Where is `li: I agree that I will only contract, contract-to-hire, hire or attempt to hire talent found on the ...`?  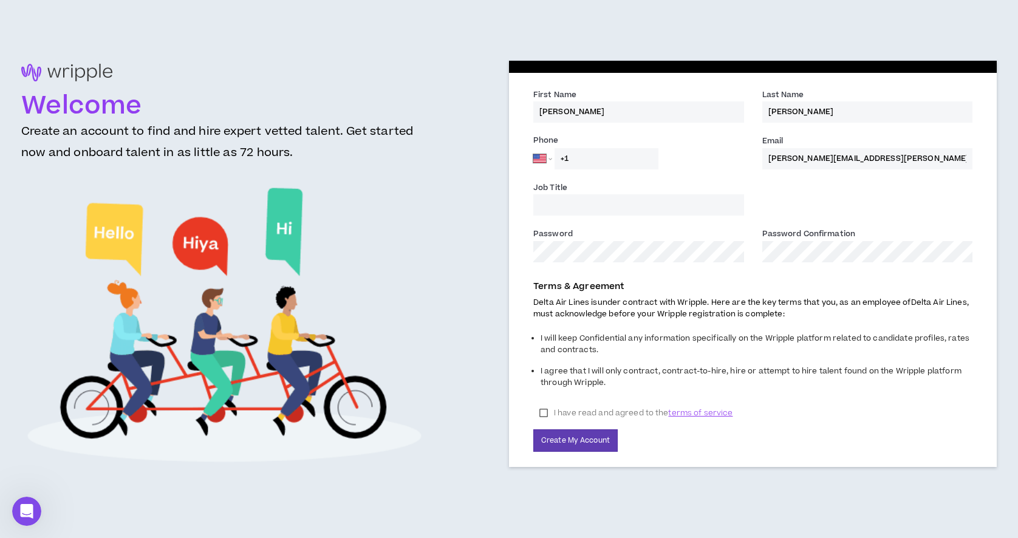 li: I agree that I will only contract, contract-to-hire, hire or attempt to hire talent found on the ... is located at coordinates (756, 378).